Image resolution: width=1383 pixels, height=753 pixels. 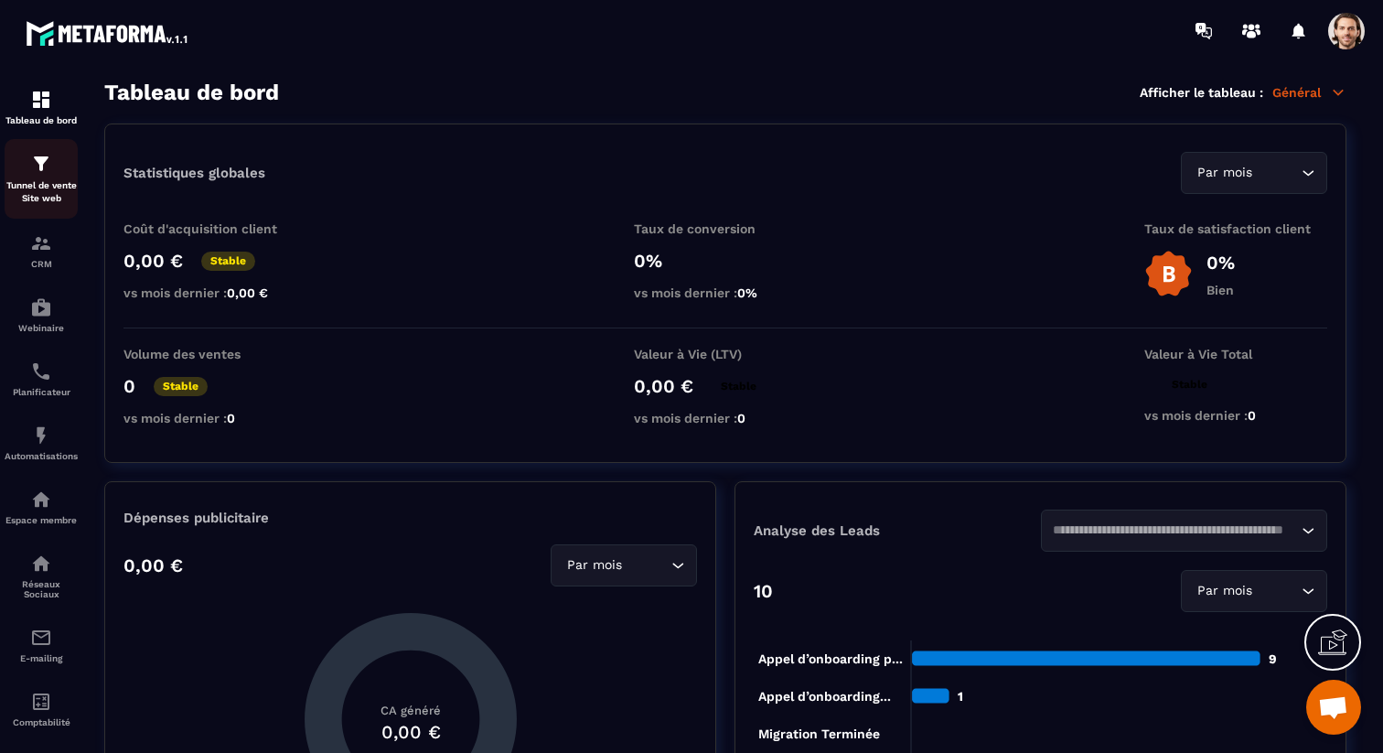 What do you see at coordinates (725, 354) in the screenshot?
I see `p: Valeur à Vie (LTV)` at bounding box center [725, 354].